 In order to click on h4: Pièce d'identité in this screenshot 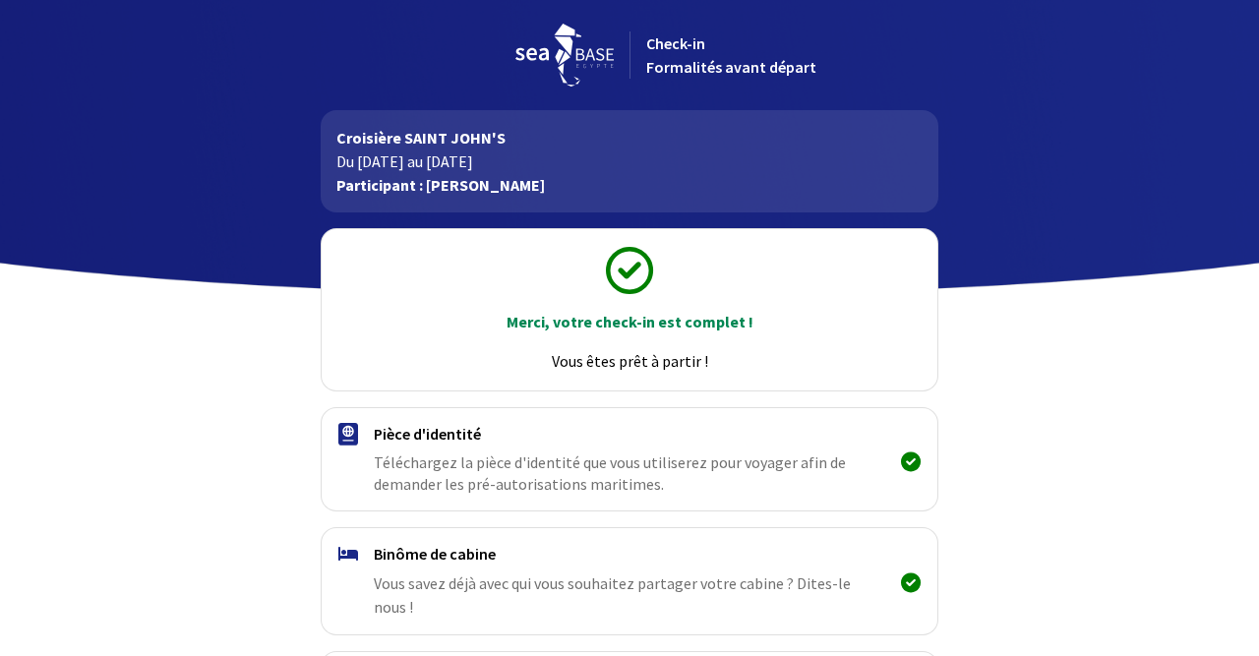, I will do `click(628, 434)`.